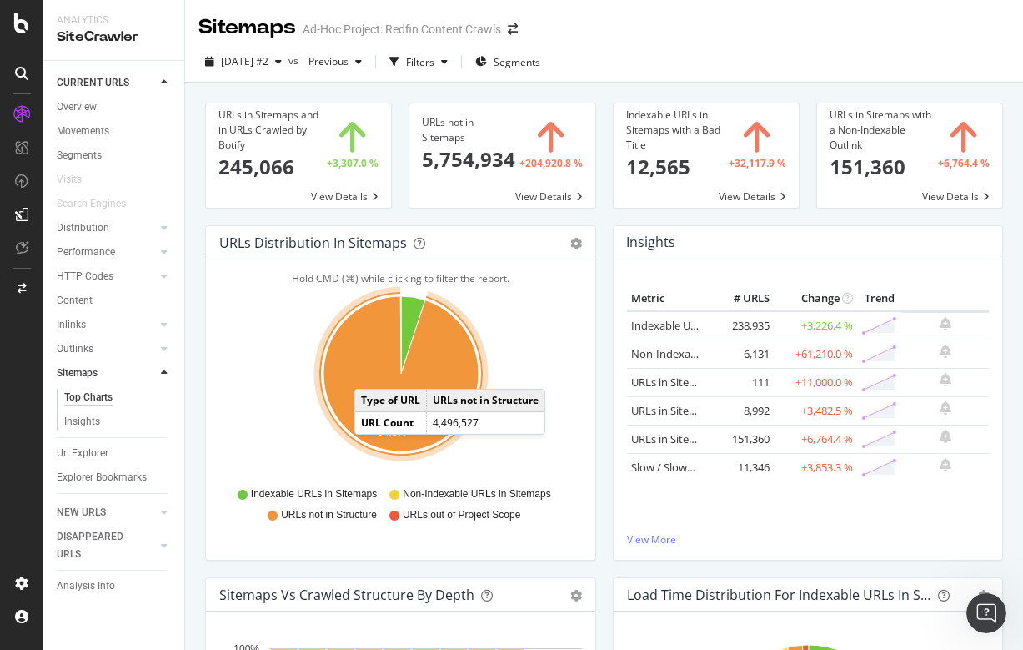  I want to click on div: Explorer Bookmarks, so click(102, 477).